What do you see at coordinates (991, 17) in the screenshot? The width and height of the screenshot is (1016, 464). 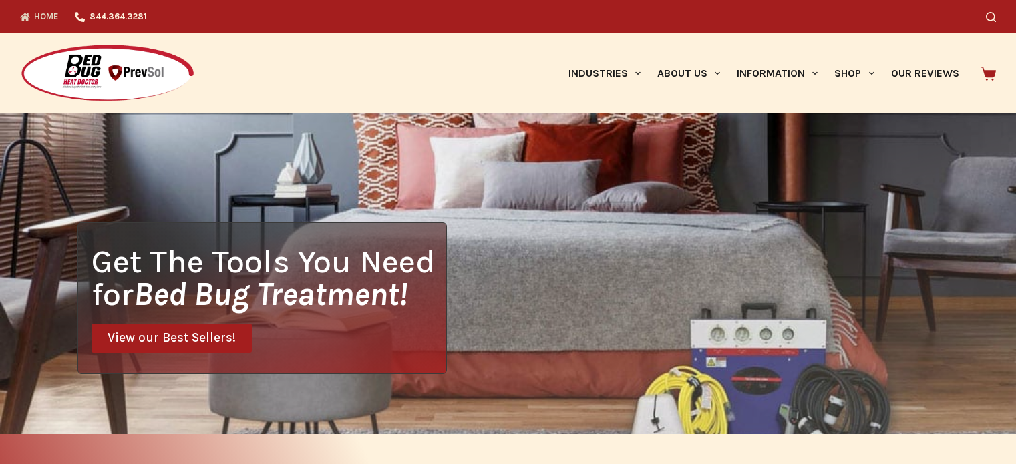 I see `button: Search` at bounding box center [991, 17].